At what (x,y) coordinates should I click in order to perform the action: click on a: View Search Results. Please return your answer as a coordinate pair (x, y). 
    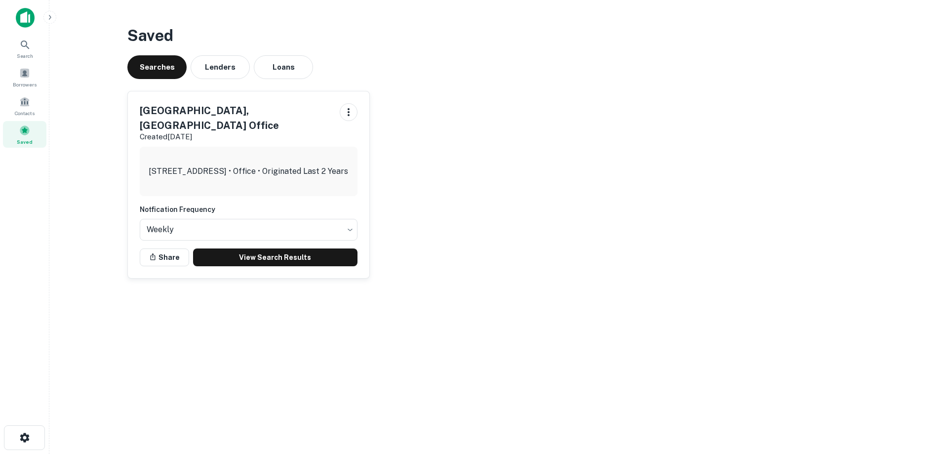
    Looking at the image, I should click on (275, 257).